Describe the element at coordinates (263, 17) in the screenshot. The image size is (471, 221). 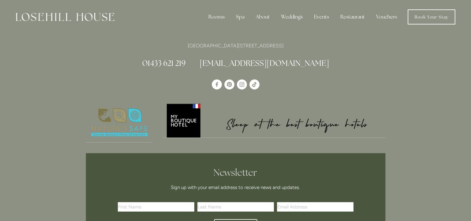
I see `div: About` at that location.